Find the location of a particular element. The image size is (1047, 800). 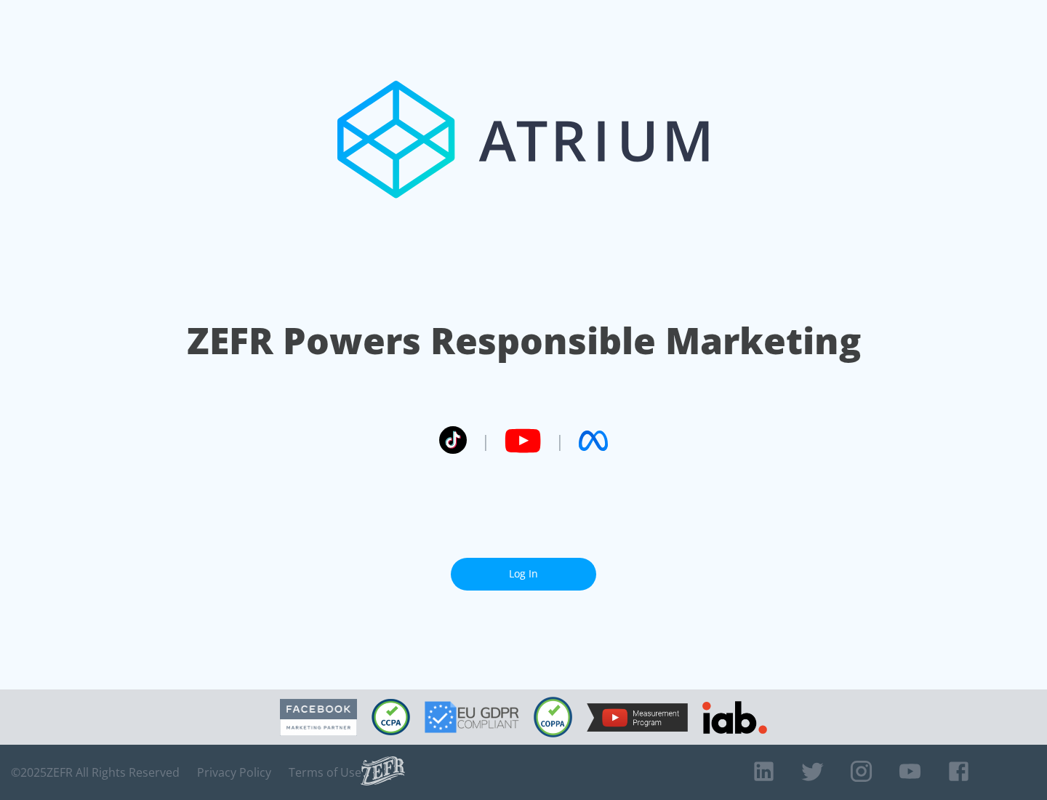

img: GDPR Compliant is located at coordinates (472, 717).